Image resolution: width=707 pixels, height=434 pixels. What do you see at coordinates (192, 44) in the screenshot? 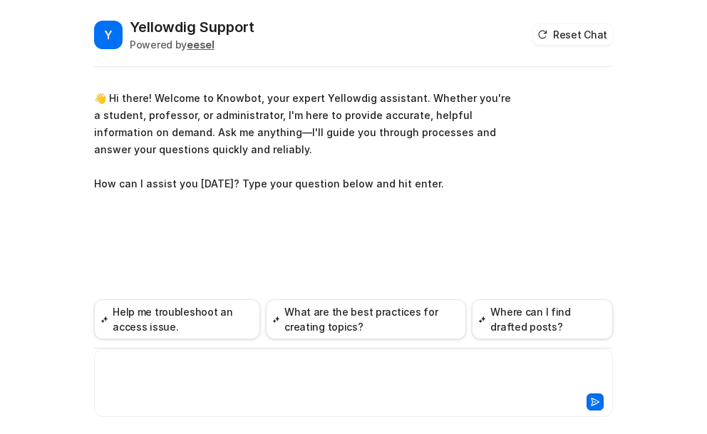
I see `div: Powered by` at bounding box center [192, 44].